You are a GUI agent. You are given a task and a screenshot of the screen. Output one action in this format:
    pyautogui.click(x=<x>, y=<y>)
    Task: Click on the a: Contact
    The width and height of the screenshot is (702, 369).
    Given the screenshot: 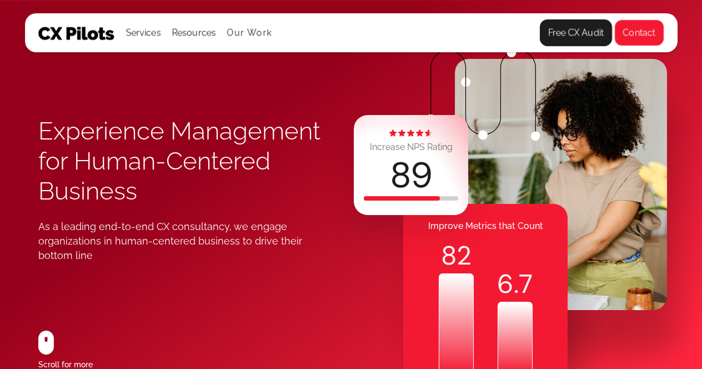 What is the action you would take?
    pyautogui.click(x=639, y=33)
    